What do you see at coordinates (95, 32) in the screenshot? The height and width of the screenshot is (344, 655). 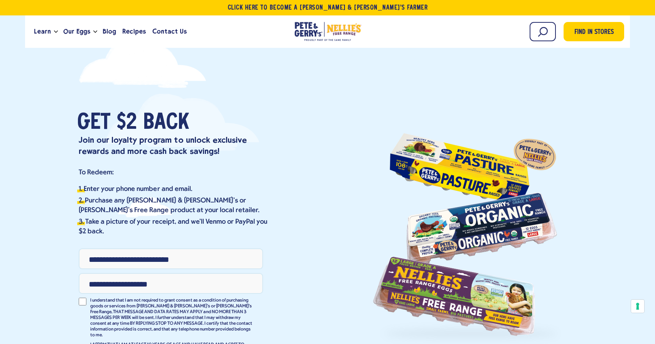 I see `button: Open the dropdown menu for Our Eggs` at bounding box center [95, 32].